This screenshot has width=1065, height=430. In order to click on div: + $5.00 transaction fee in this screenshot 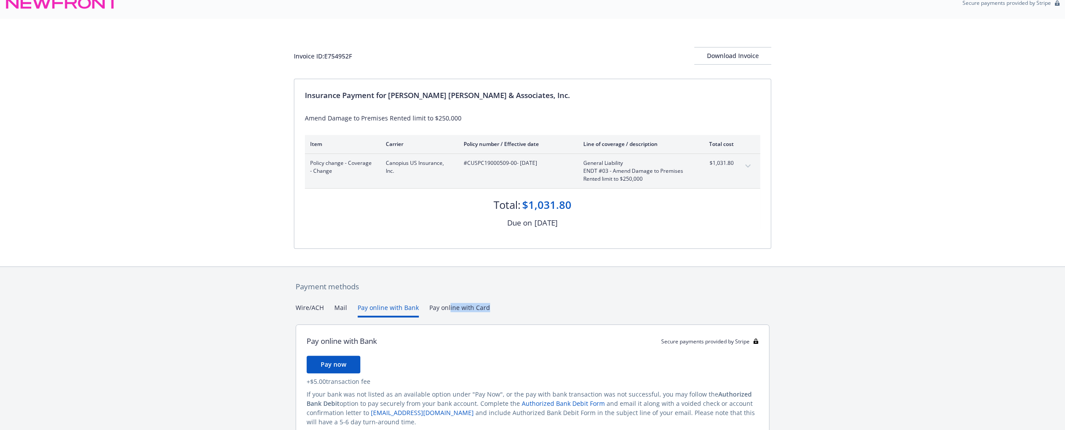, I will do `click(532, 382)`.